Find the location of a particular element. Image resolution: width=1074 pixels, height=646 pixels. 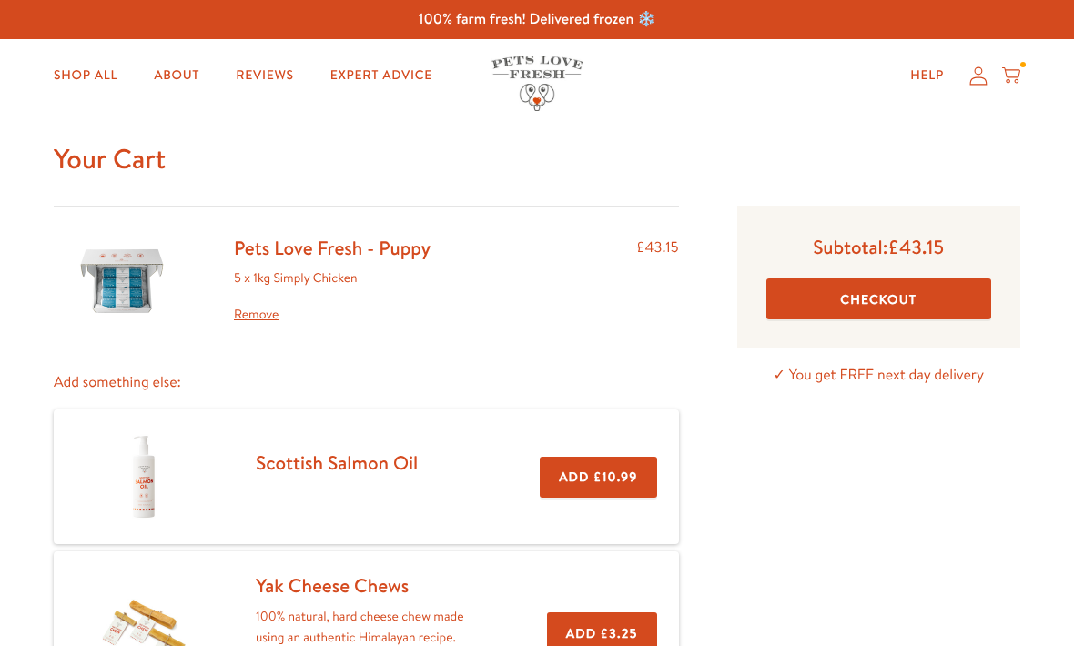

a: Help is located at coordinates (926, 76).